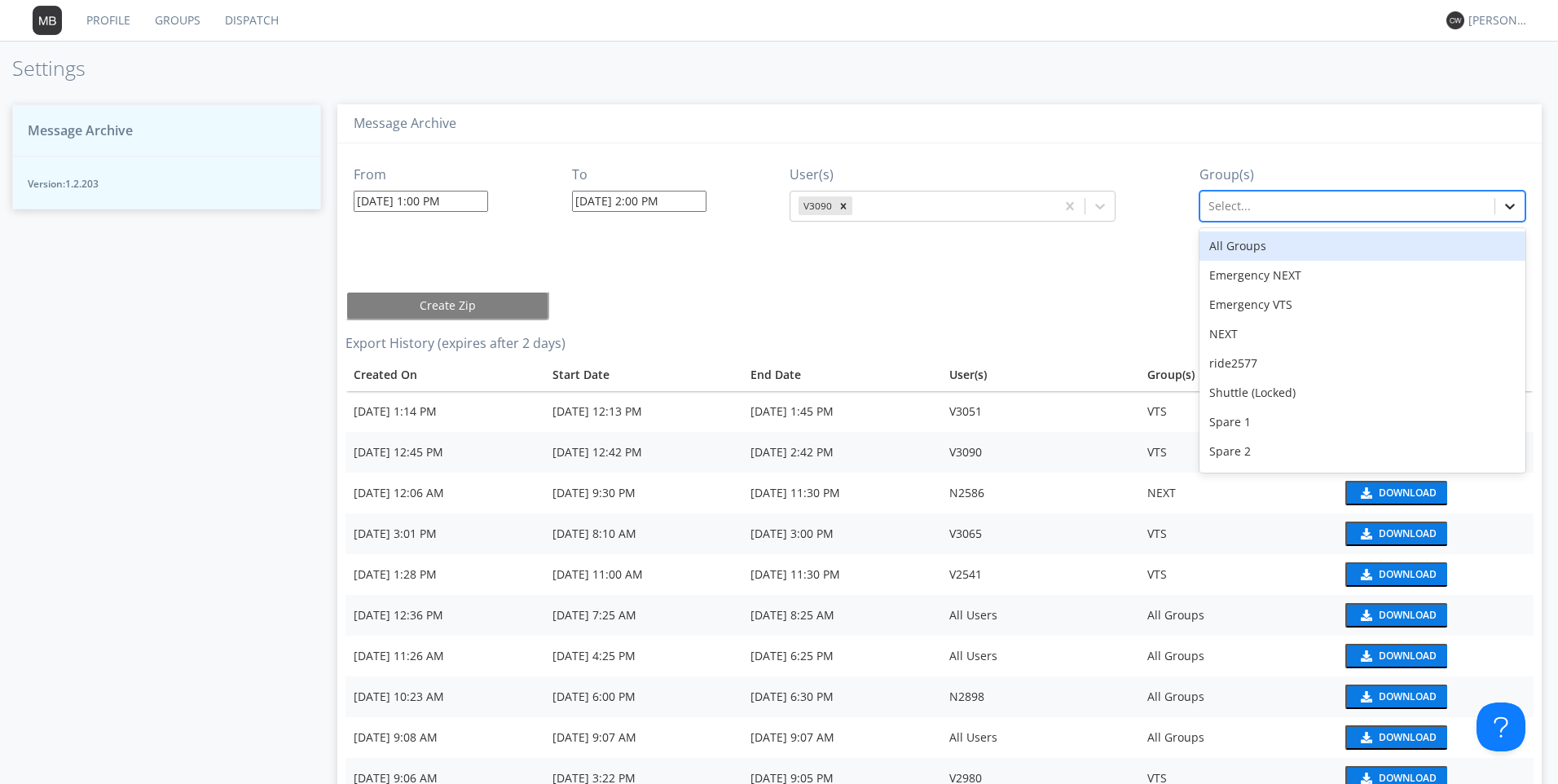 Image resolution: width=1558 pixels, height=784 pixels. I want to click on span: Version: 1.2.203, so click(166, 183).